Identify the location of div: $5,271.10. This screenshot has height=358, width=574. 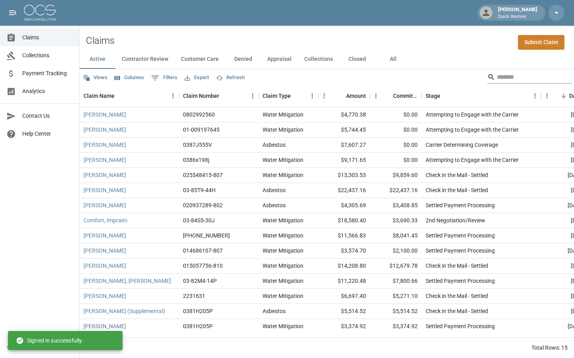
(396, 296).